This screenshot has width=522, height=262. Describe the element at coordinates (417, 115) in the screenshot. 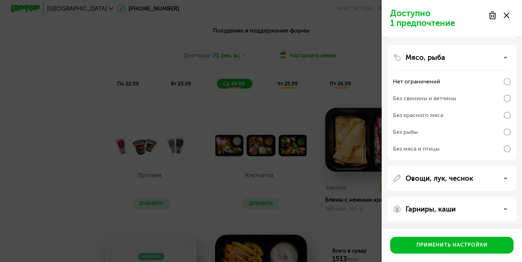

I see `div: Без красного мяса` at that location.